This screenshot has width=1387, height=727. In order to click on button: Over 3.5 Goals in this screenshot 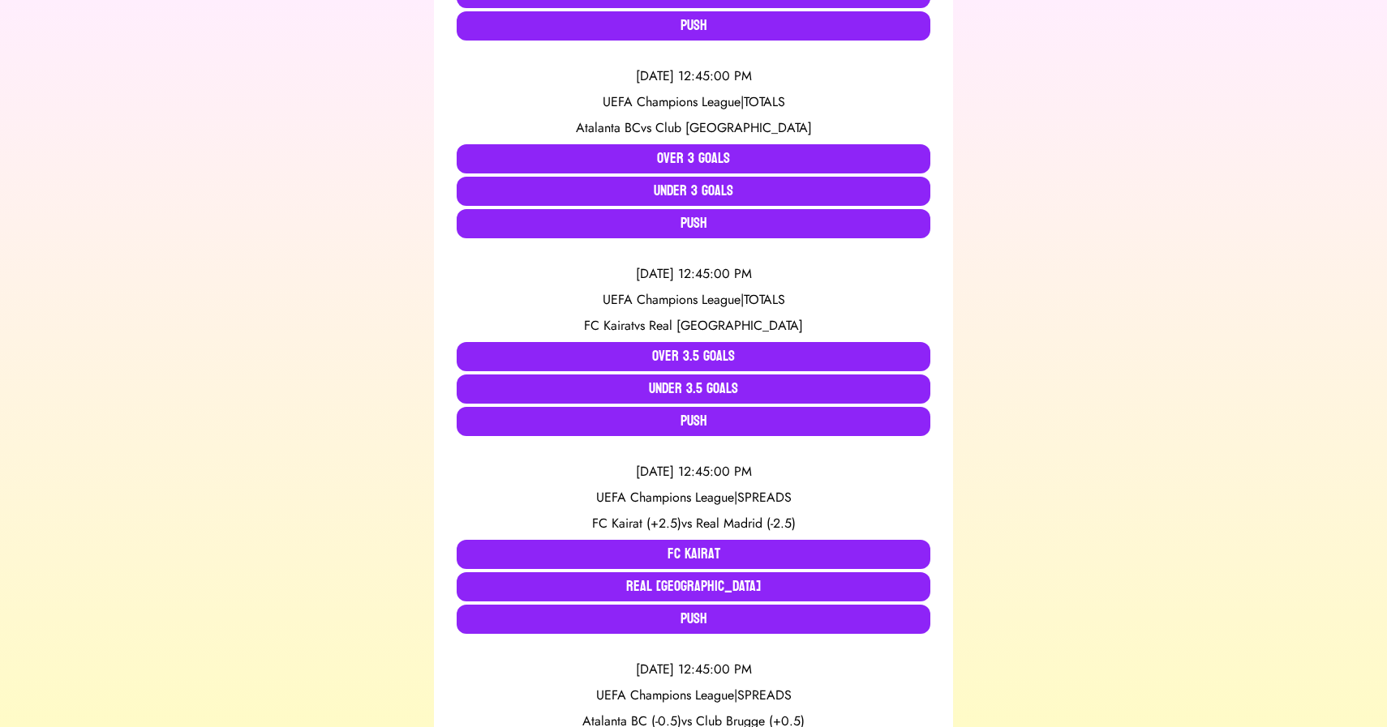, I will do `click(693, 357)`.